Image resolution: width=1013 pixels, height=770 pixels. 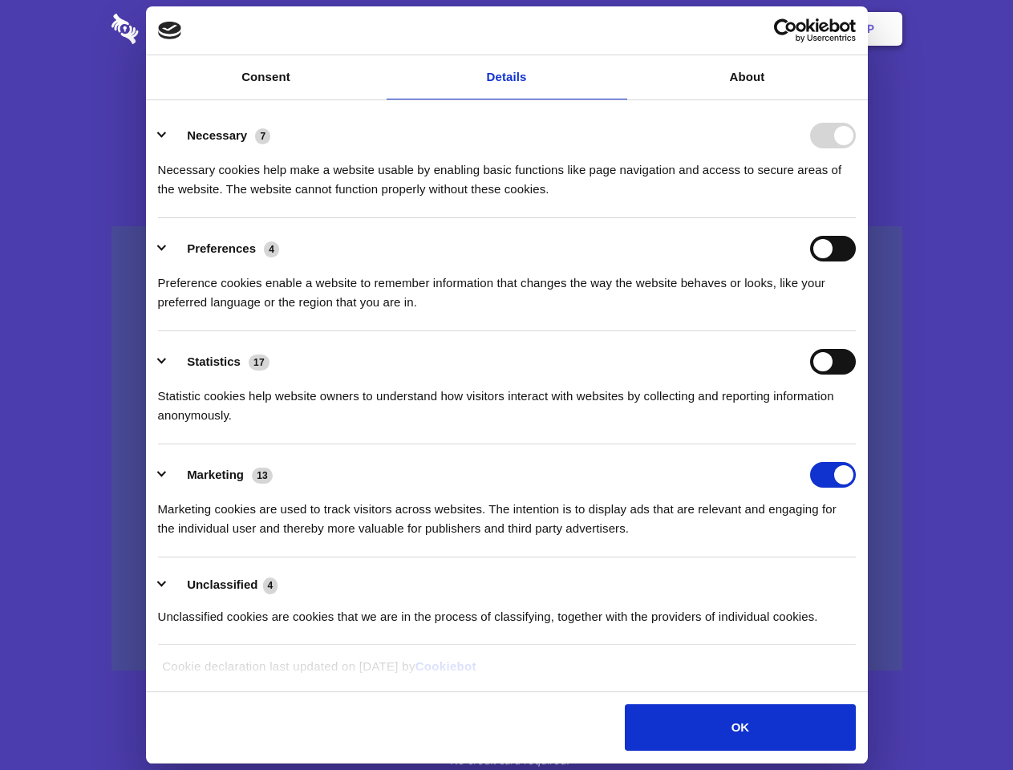 I want to click on a: Wistia video thumbnail, so click(x=507, y=449).